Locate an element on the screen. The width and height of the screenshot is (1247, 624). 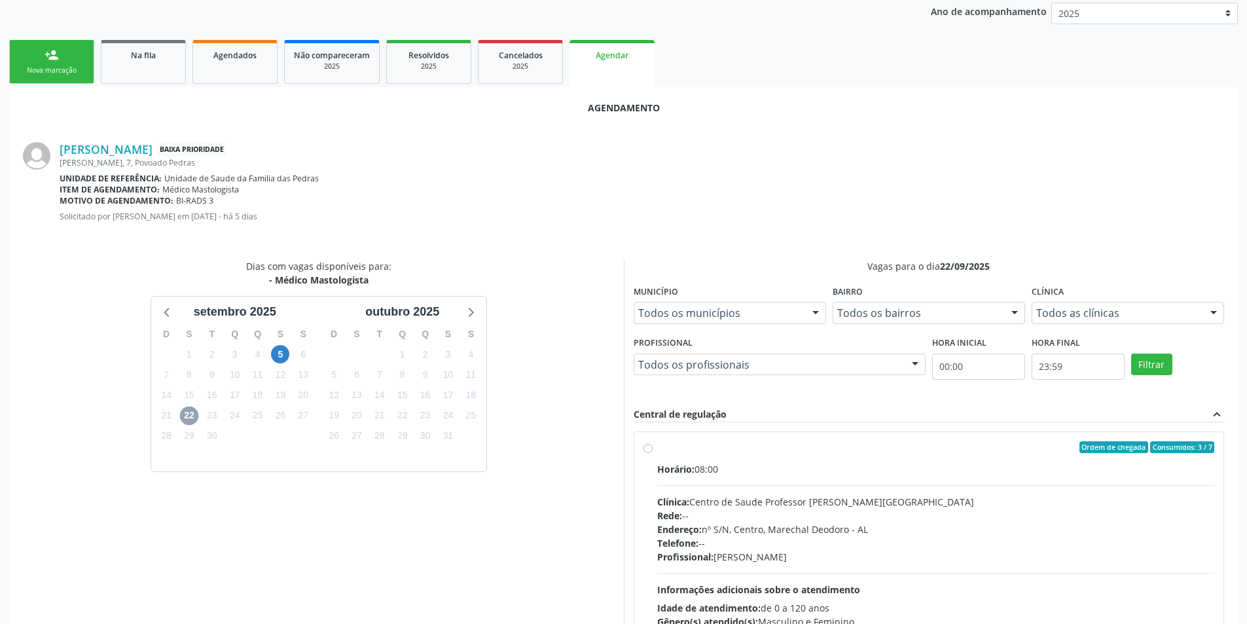
span: quinta-feira, 18 de setembro de 2025 is located at coordinates (258, 396).